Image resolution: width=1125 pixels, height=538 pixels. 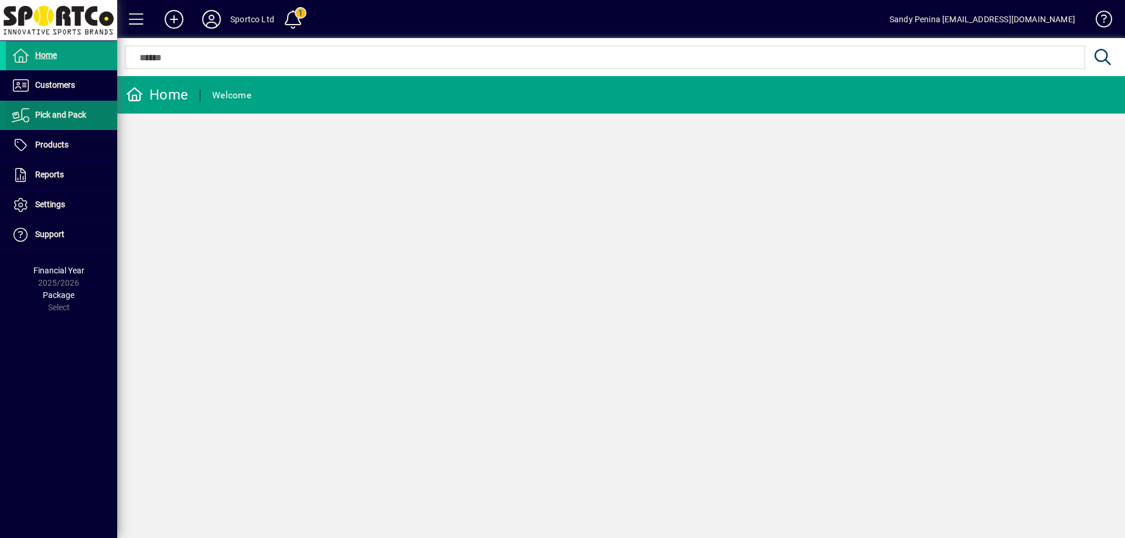 I want to click on div: Sportco Ltd, so click(x=252, y=19).